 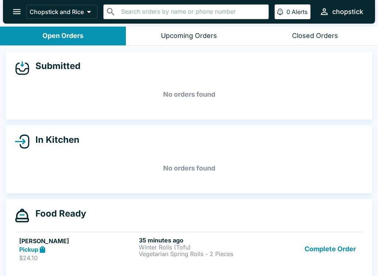 I want to click on button: Complete Order, so click(x=330, y=249).